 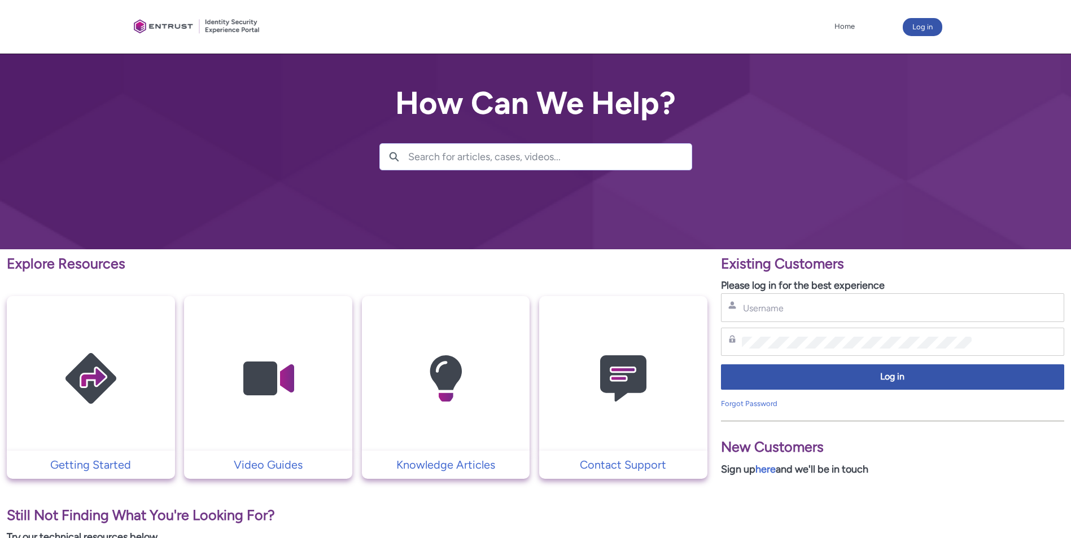 What do you see at coordinates (446, 465) in the screenshot?
I see `p: Knowledge Articles` at bounding box center [446, 465].